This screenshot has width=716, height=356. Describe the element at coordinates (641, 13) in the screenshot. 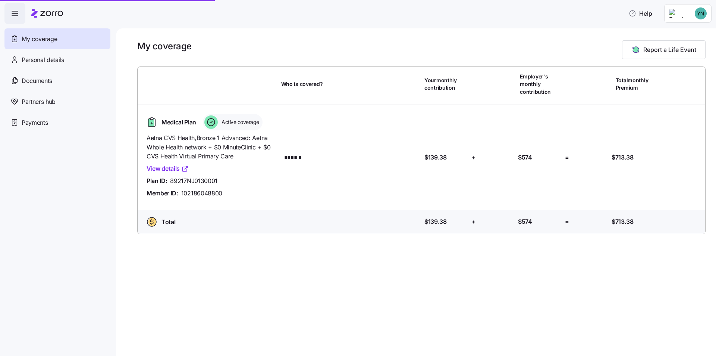

I see `button: Help` at that location.